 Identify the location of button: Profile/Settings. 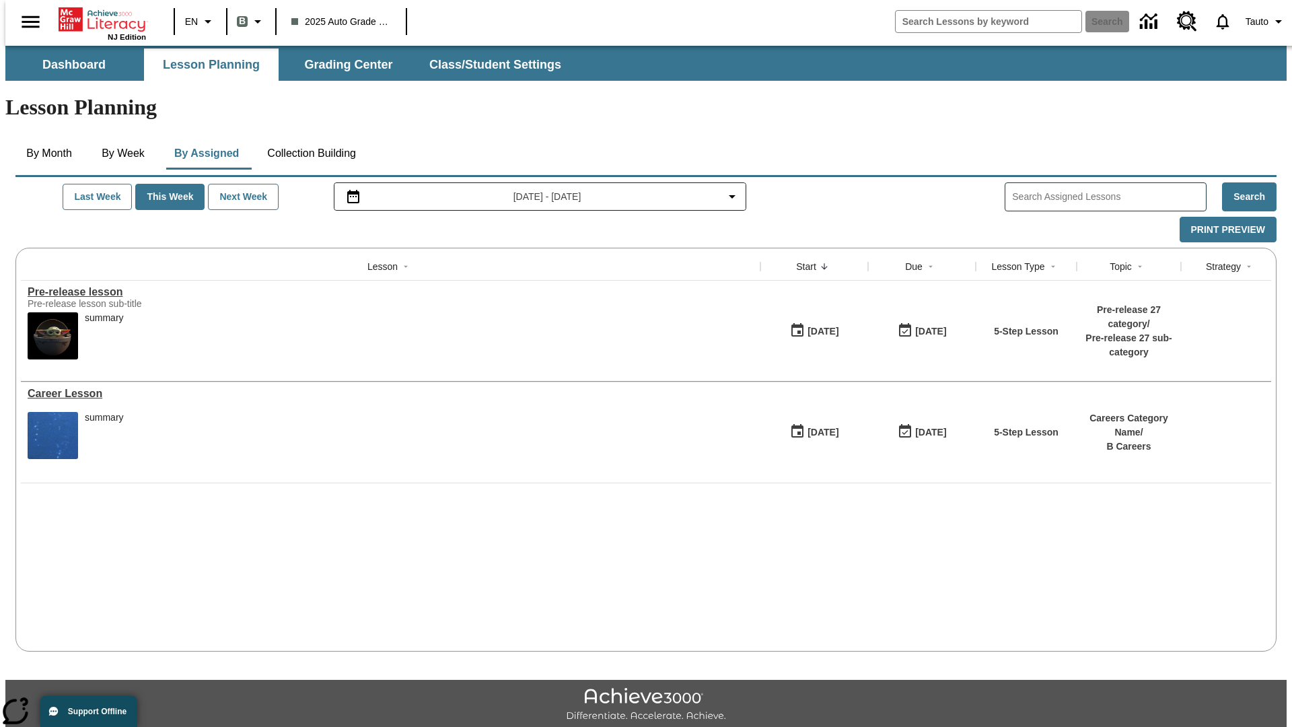
(1266, 22).